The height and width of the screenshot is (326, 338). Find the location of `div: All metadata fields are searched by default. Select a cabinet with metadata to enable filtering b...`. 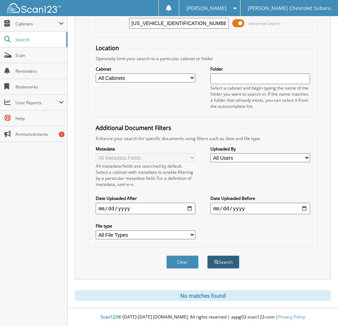

div: All metadata fields are searched by default. Select a cabinet with metadata to enable filtering b... is located at coordinates (146, 175).